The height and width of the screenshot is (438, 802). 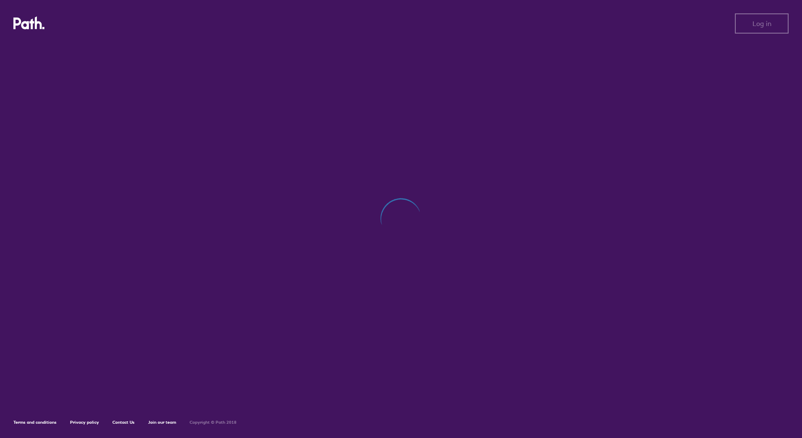 What do you see at coordinates (162, 422) in the screenshot?
I see `a: Join our team` at bounding box center [162, 422].